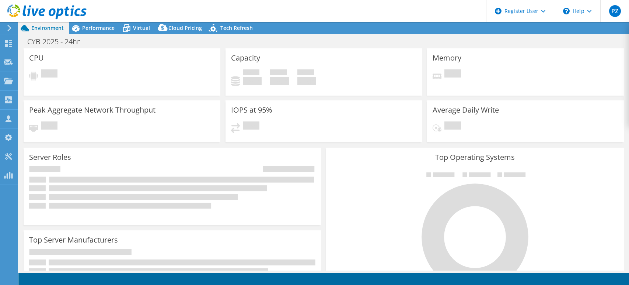 The height and width of the screenshot is (285, 629). What do you see at coordinates (98, 28) in the screenshot?
I see `span: Performance` at bounding box center [98, 28].